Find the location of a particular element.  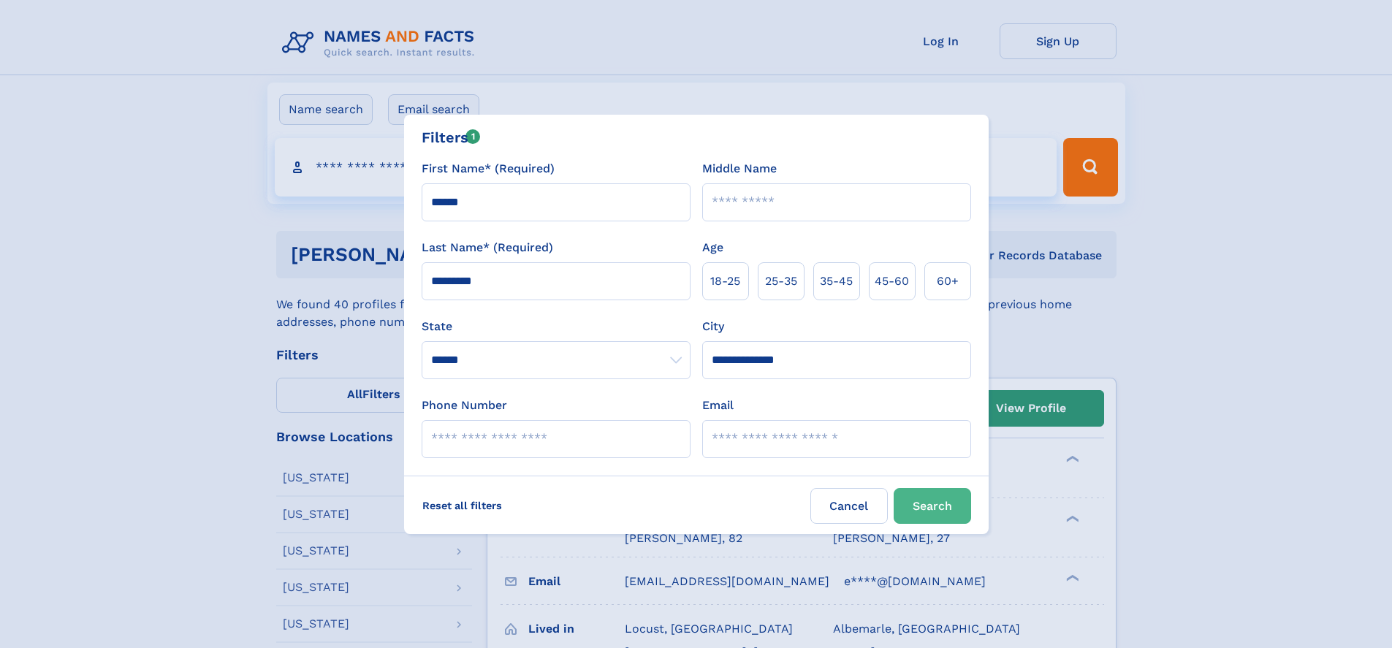

label: Email is located at coordinates (718, 406).